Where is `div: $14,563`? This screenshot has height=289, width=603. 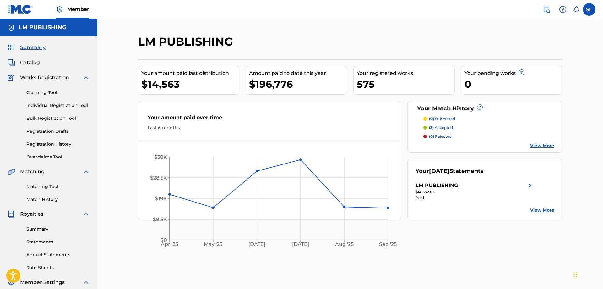 div: $14,563 is located at coordinates (190, 84).